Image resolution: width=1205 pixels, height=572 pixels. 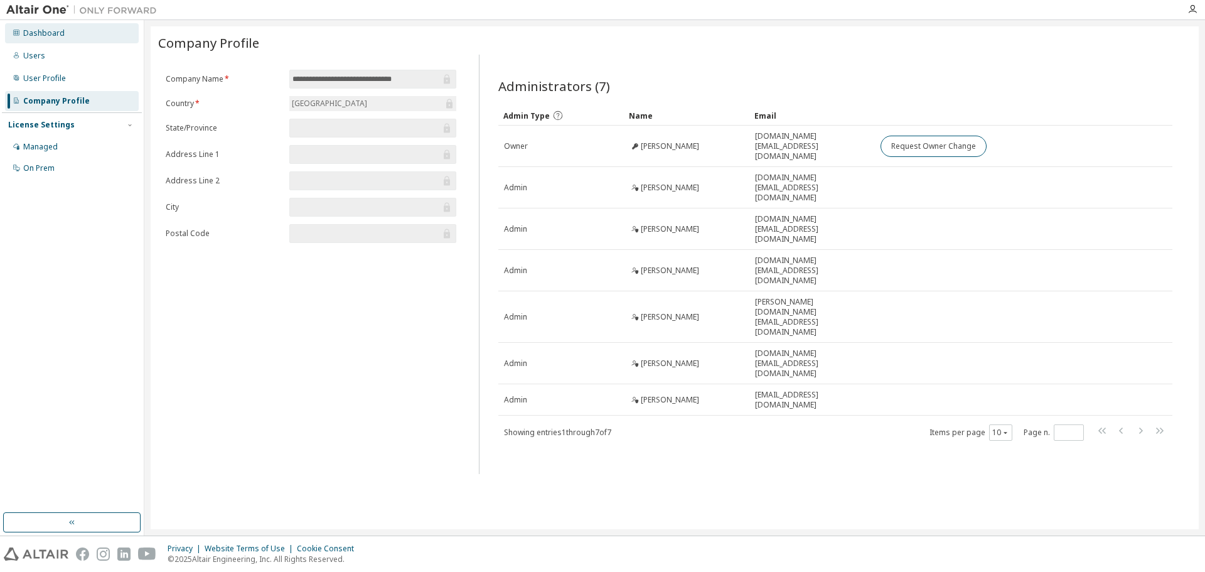 What do you see at coordinates (208, 43) in the screenshot?
I see `span: Company Profile` at bounding box center [208, 43].